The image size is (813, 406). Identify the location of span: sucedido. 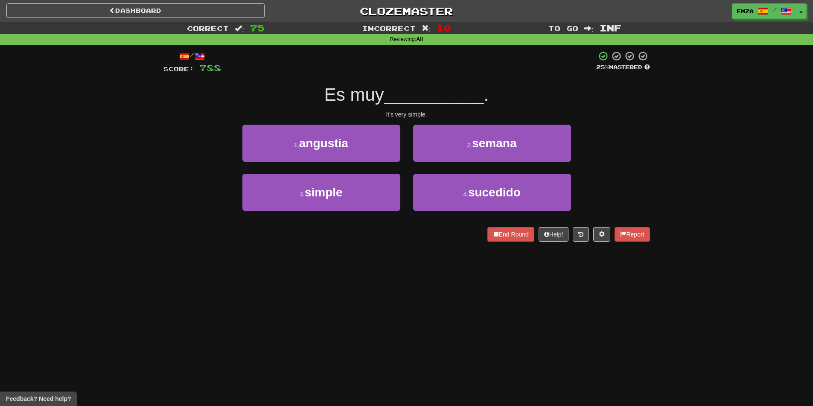
(494, 192).